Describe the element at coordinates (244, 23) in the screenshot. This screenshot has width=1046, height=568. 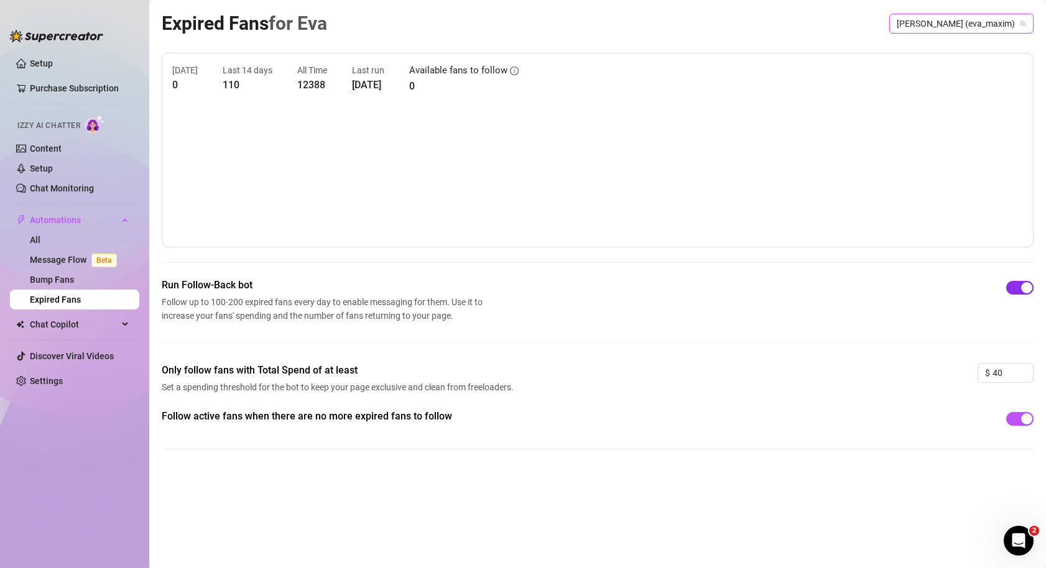
I see `article: Expired Fans` at that location.